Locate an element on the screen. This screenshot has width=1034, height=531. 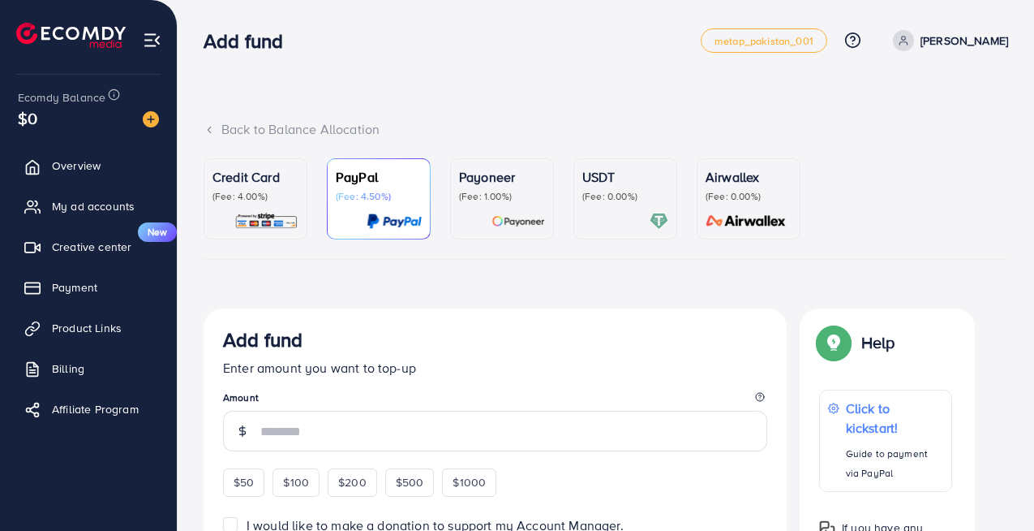
span: $500 is located at coordinates (410, 482).